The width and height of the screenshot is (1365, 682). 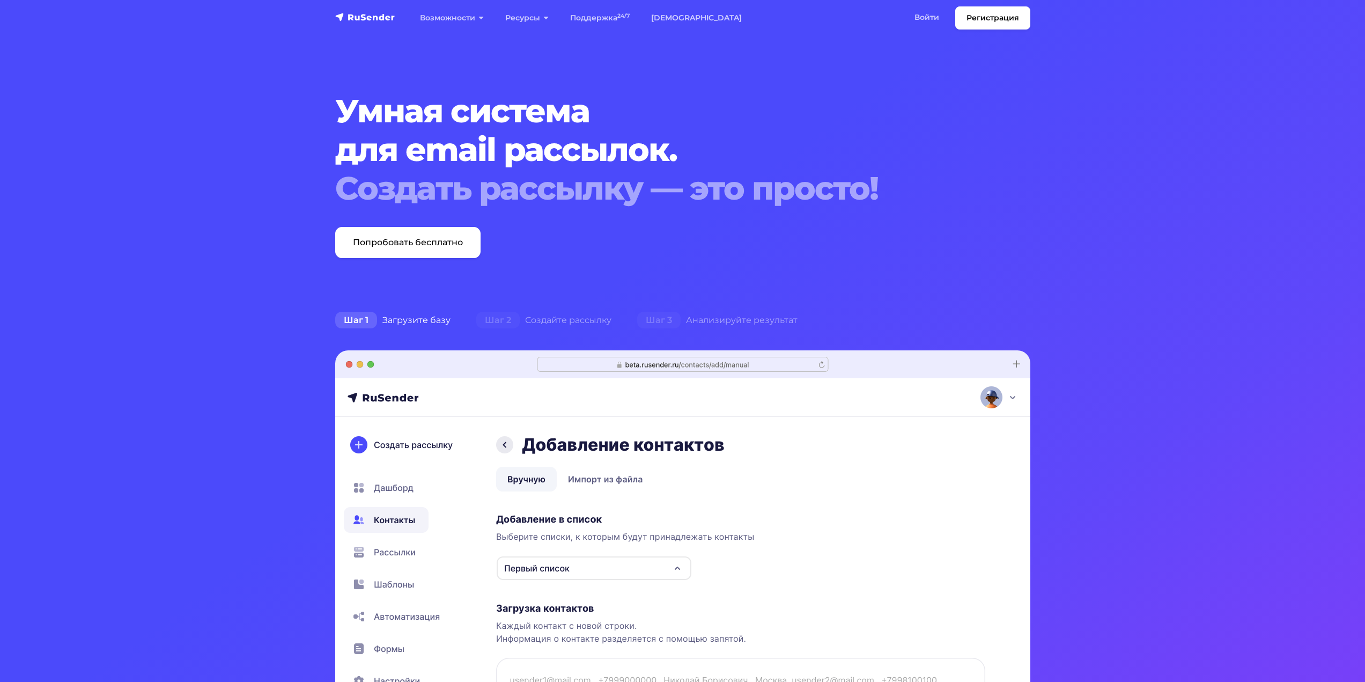 What do you see at coordinates (544, 320) in the screenshot?
I see `div: Создайте рассылку` at bounding box center [544, 320].